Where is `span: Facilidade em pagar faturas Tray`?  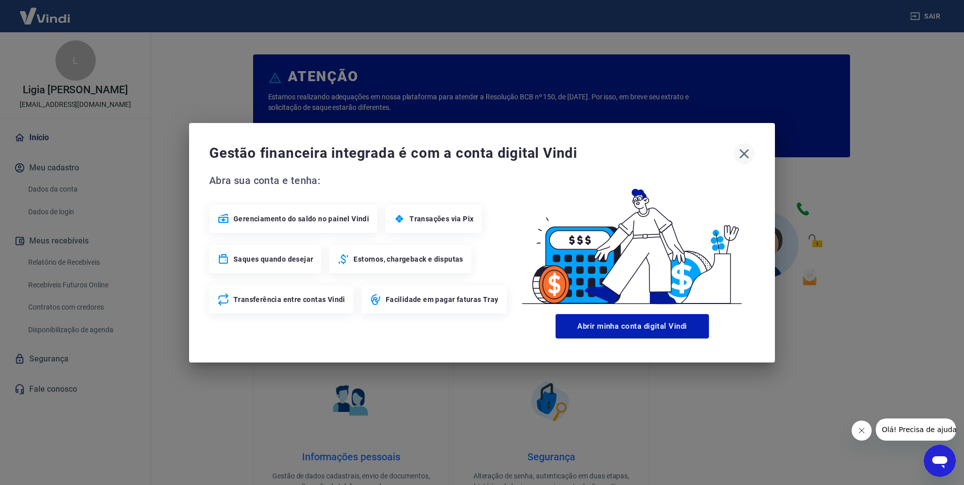 span: Facilidade em pagar faturas Tray is located at coordinates (442, 299).